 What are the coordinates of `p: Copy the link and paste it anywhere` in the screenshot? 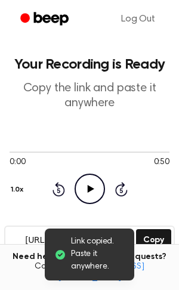 It's located at (90, 96).